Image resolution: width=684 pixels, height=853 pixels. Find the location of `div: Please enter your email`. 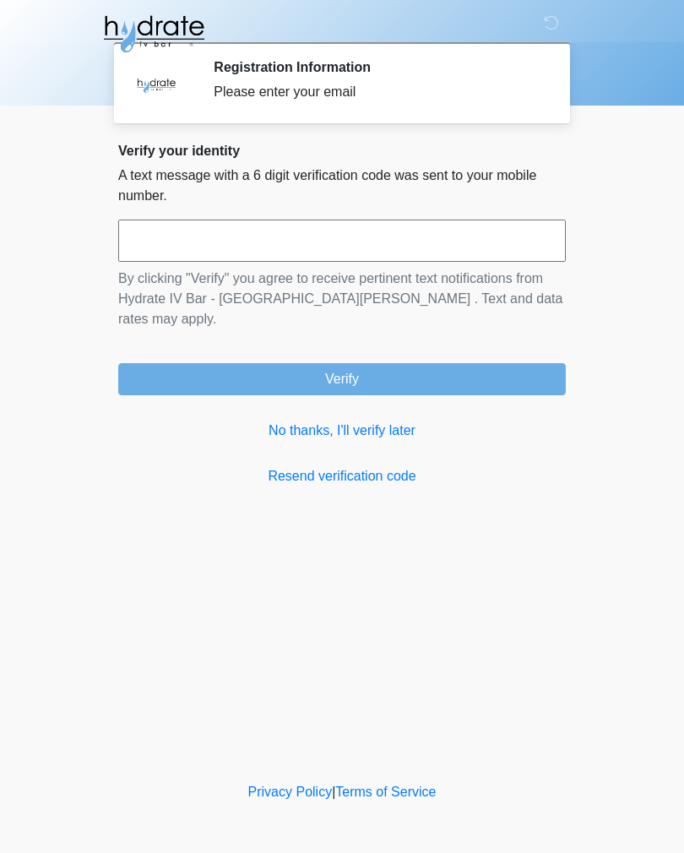

div: Please enter your email is located at coordinates (377, 92).